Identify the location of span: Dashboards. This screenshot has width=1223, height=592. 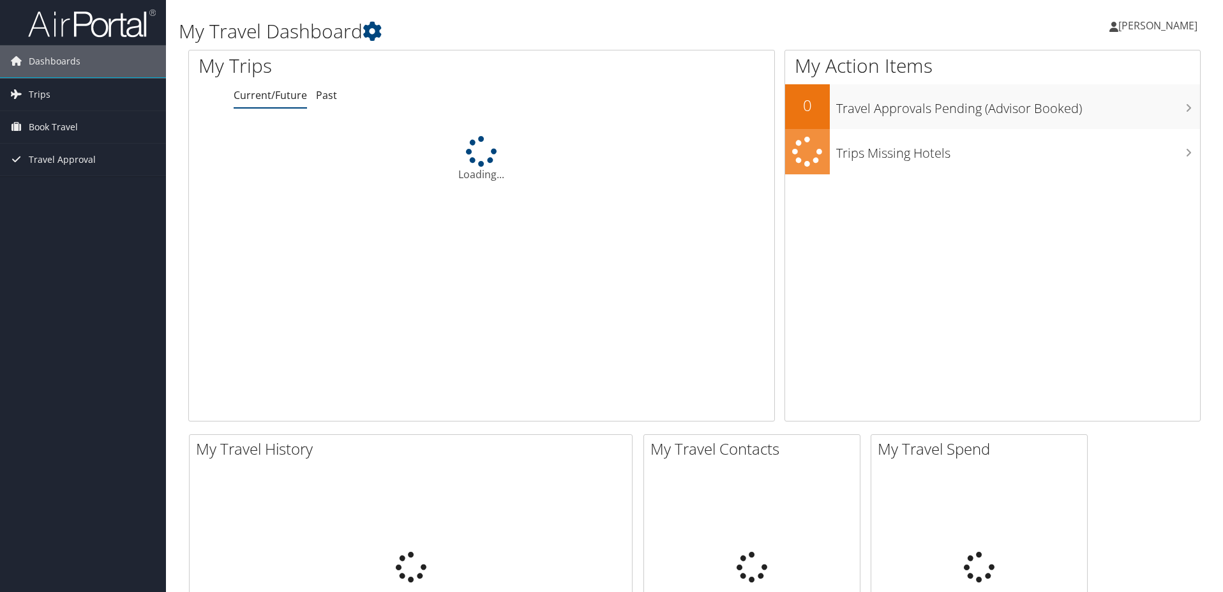
(54, 61).